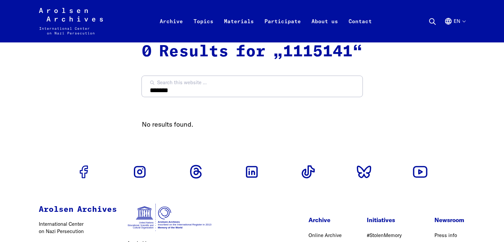  I want to click on a: Go to Facebook profile, so click(84, 172).